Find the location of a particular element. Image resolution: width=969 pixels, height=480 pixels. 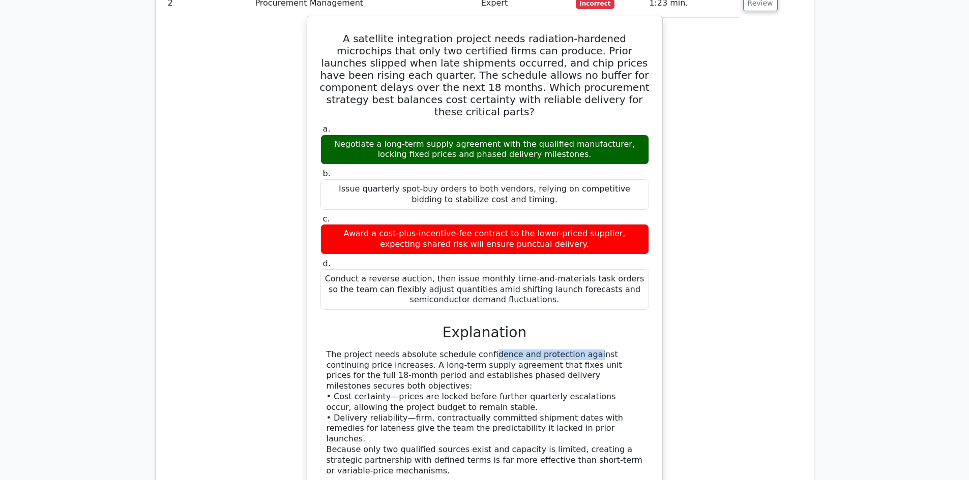

div: Negotiate a long-term supply agreement with the qualified manufacturer, locking fixed prices and ... is located at coordinates (485, 150).